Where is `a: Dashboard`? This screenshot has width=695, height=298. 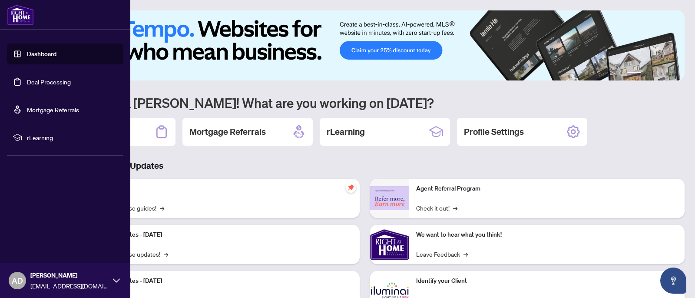 a: Dashboard is located at coordinates (42, 54).